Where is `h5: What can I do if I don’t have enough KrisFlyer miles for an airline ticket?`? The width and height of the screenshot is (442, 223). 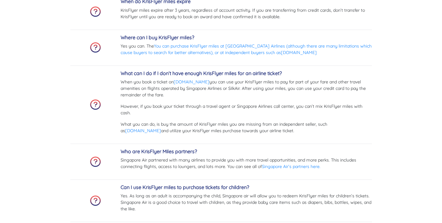 h5: What can I do if I don’t have enough KrisFlyer miles for an airline ticket? is located at coordinates (246, 73).